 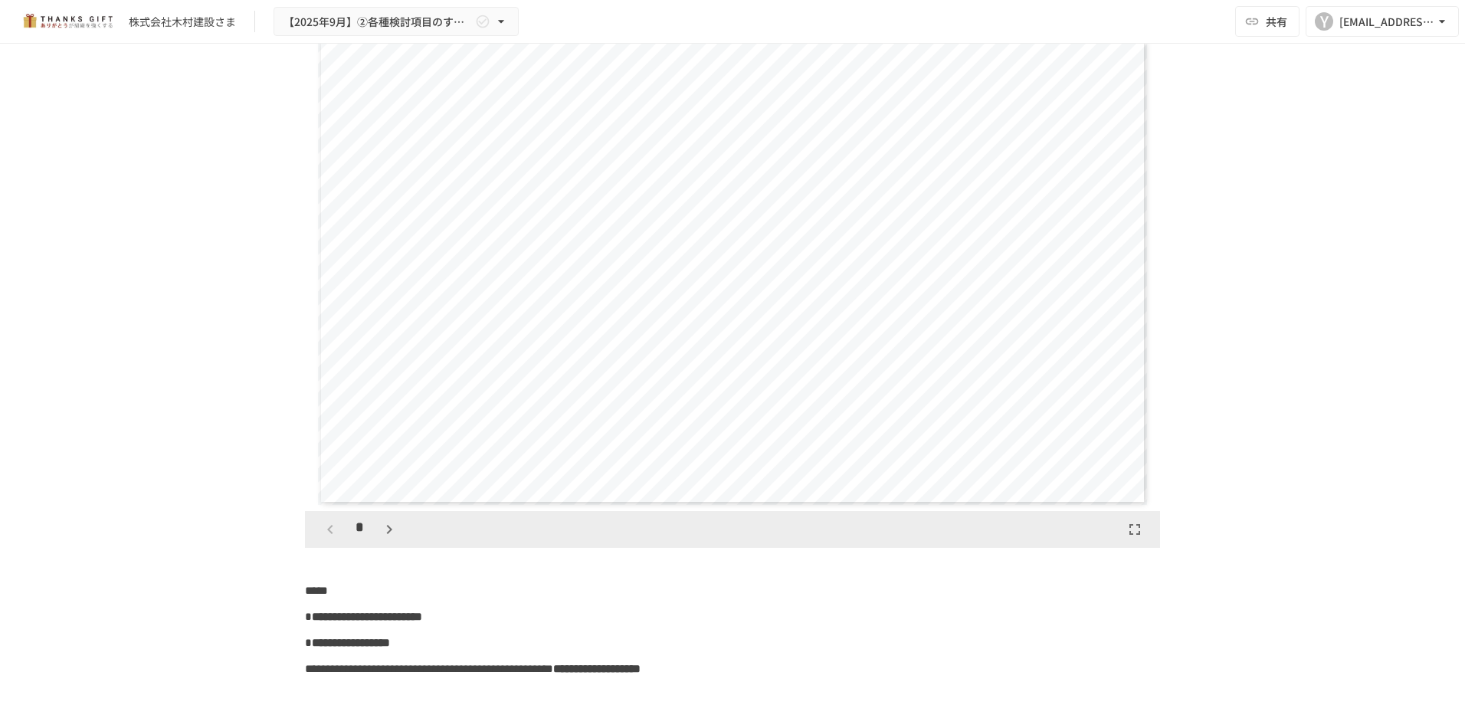 What do you see at coordinates (732, 272) in the screenshot?
I see `div: Page 1` at bounding box center [732, 272].